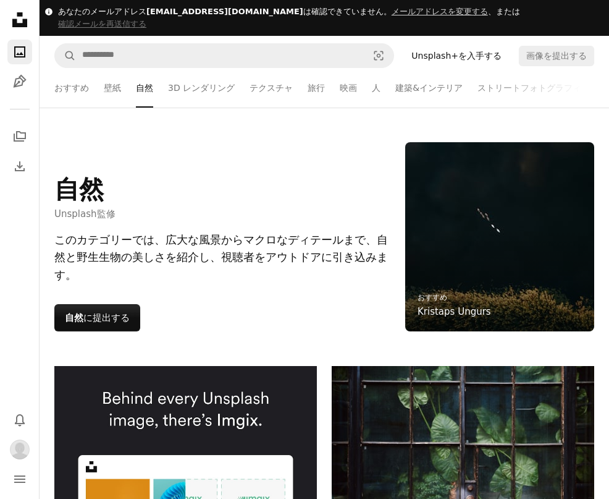 This screenshot has height=499, width=609. What do you see at coordinates (440, 11) in the screenshot?
I see `a: メールアドレスを変更する` at bounding box center [440, 11].